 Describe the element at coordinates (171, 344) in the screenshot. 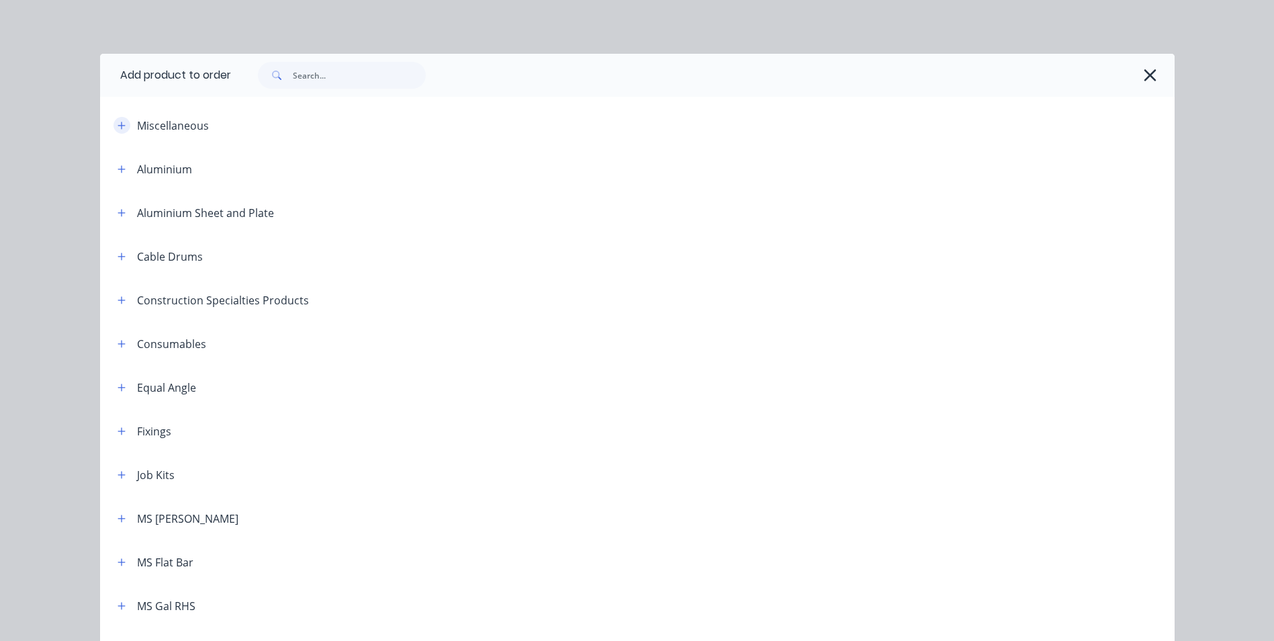

I see `div: Consumables` at that location.